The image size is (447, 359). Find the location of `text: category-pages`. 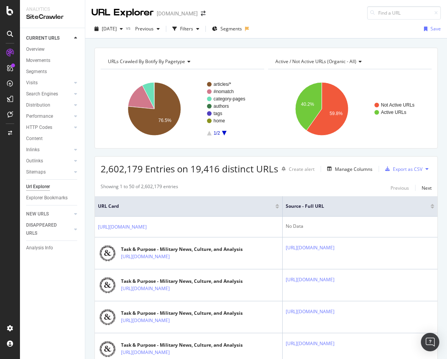

text: category-pages is located at coordinates (229, 99).